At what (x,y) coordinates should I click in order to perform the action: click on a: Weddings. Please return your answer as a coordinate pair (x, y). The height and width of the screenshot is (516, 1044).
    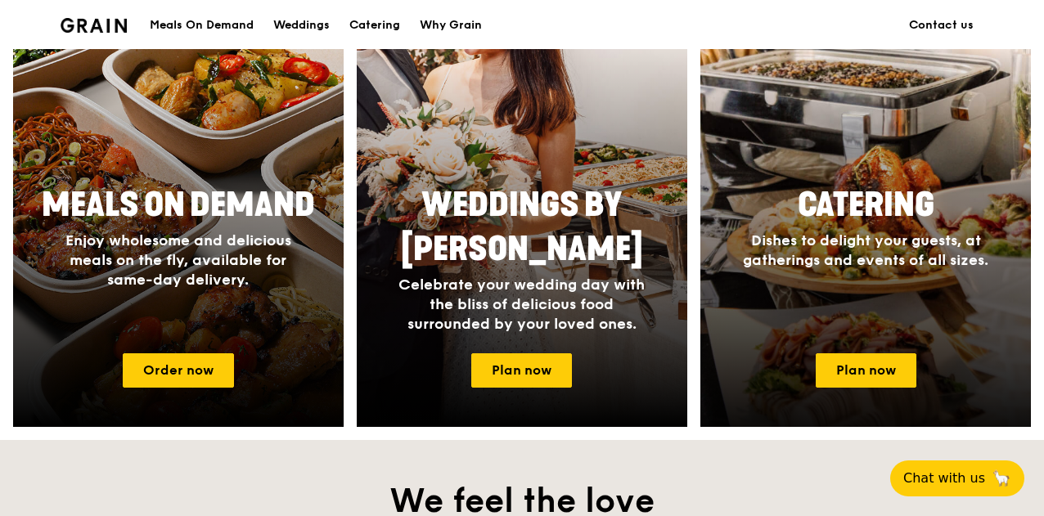
    Looking at the image, I should click on (301, 25).